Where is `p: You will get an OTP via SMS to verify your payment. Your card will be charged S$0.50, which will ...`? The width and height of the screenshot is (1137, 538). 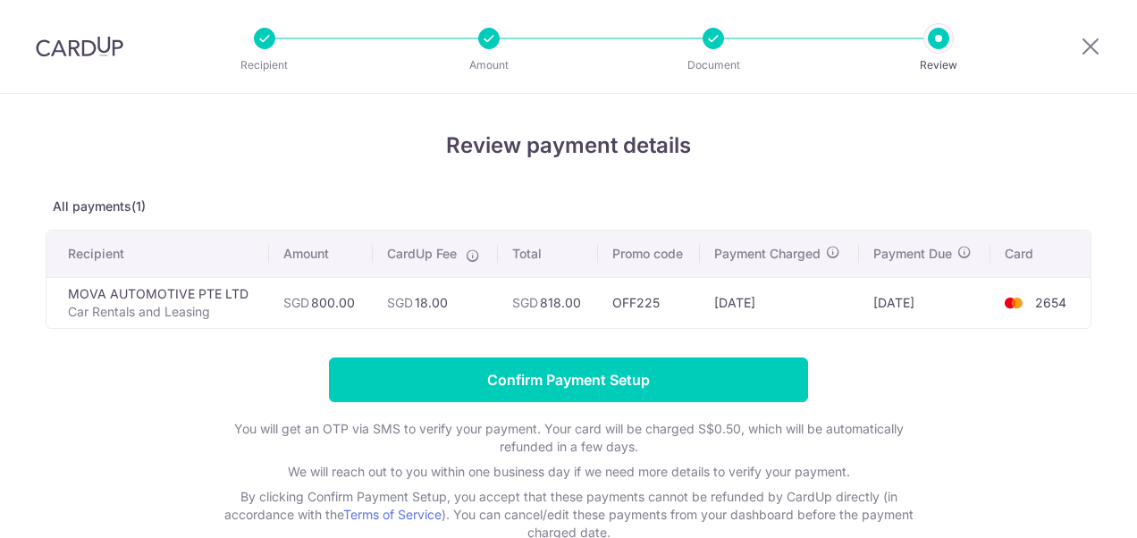
p: You will get an OTP via SMS to verify your payment. Your card will be charged S$0.50, which will ... is located at coordinates (568, 438).